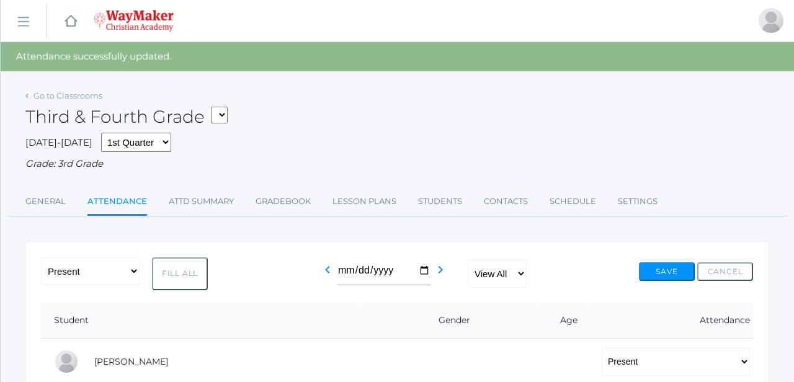 This screenshot has height=382, width=794. What do you see at coordinates (565, 321) in the screenshot?
I see `th: Age` at bounding box center [565, 321].